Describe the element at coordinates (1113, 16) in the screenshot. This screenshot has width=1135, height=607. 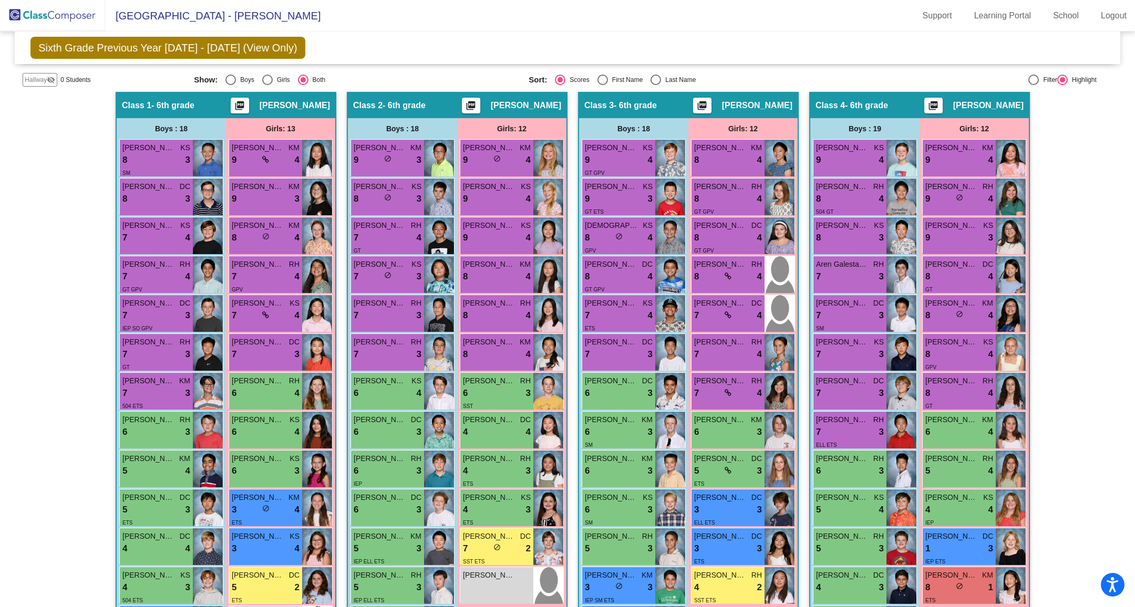
I see `a: Logout` at that location.